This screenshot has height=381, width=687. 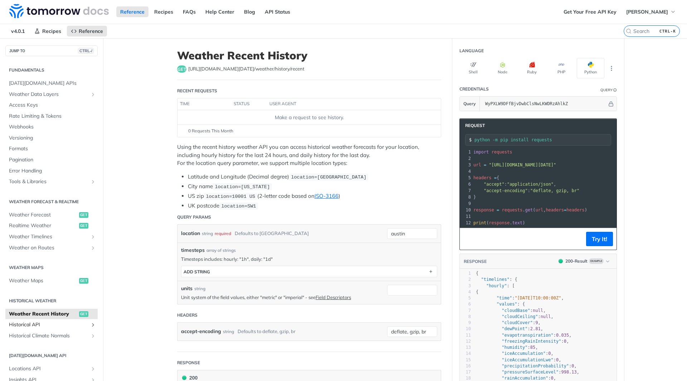 What do you see at coordinates (629, 31) in the screenshot?
I see `svg: Search` at bounding box center [629, 31].